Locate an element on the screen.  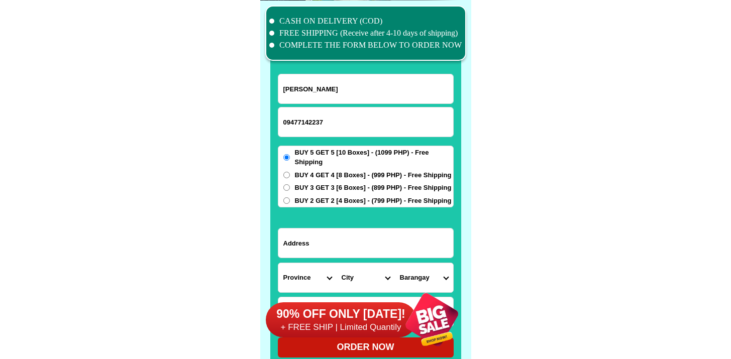
input: BUY 3 GET 3 [6 Boxes] - (899 PHP) - Free Shipping is located at coordinates (287, 188).